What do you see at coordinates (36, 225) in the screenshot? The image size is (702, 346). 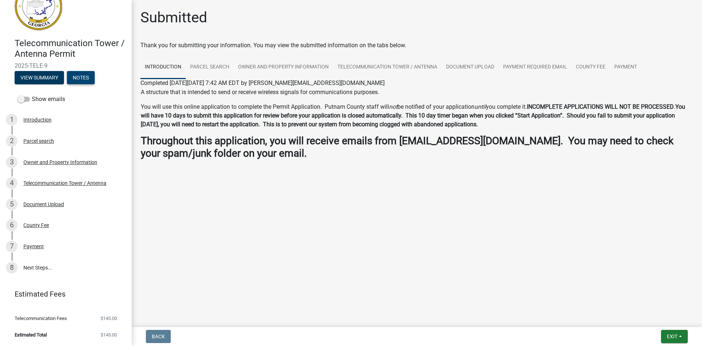 I see `div: County Fee` at bounding box center [36, 225].